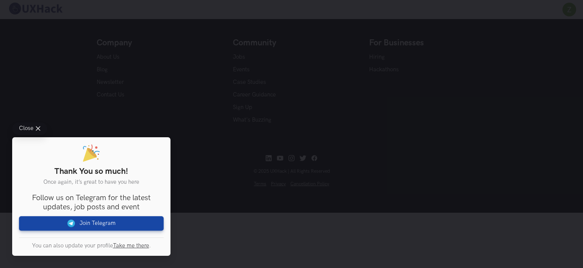 The width and height of the screenshot is (583, 268). Describe the element at coordinates (91, 171) in the screenshot. I see `h1: Thank You so much!` at that location.